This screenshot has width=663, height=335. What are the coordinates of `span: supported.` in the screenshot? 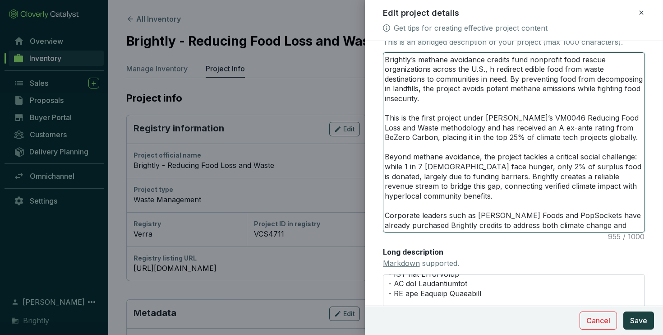 It's located at (421, 263).